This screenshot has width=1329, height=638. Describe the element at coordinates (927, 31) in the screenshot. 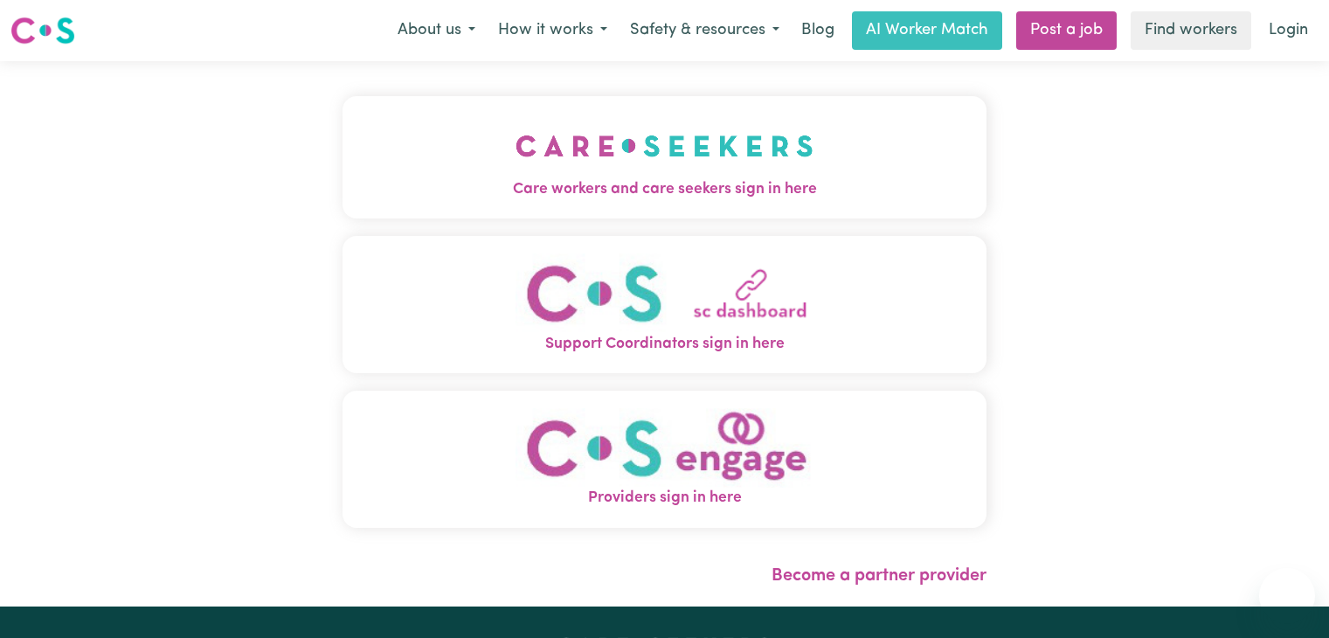

I see `a: AI Worker Match` at that location.